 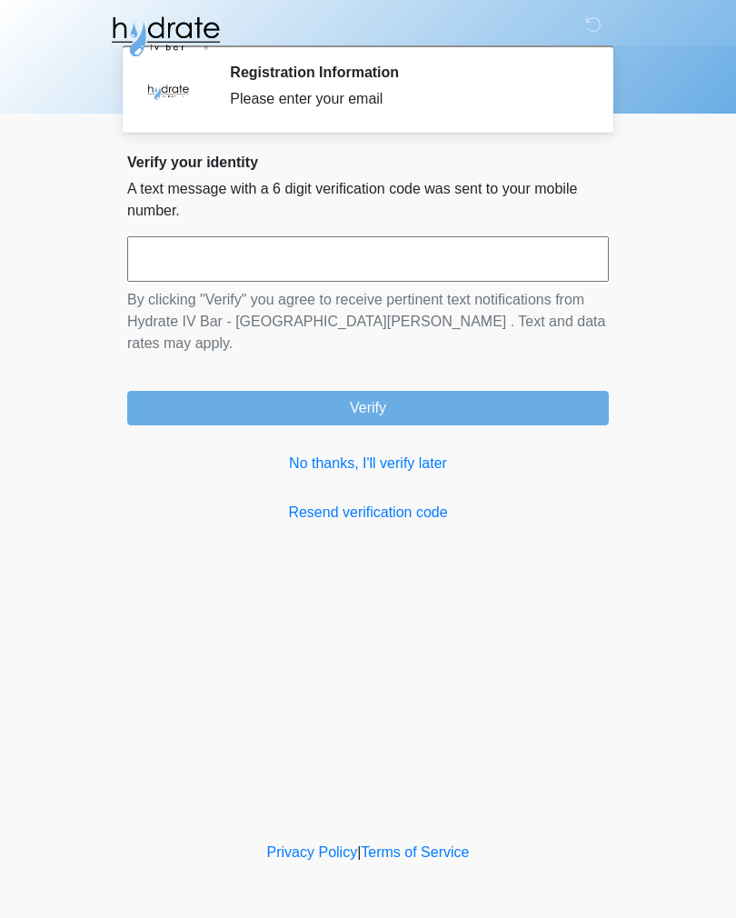 What do you see at coordinates (368, 322) in the screenshot?
I see `p: By clicking "Verify" you agree to receive pertinent text notifications from Hydrate IV Bar - [GEO...` at bounding box center [368, 322].